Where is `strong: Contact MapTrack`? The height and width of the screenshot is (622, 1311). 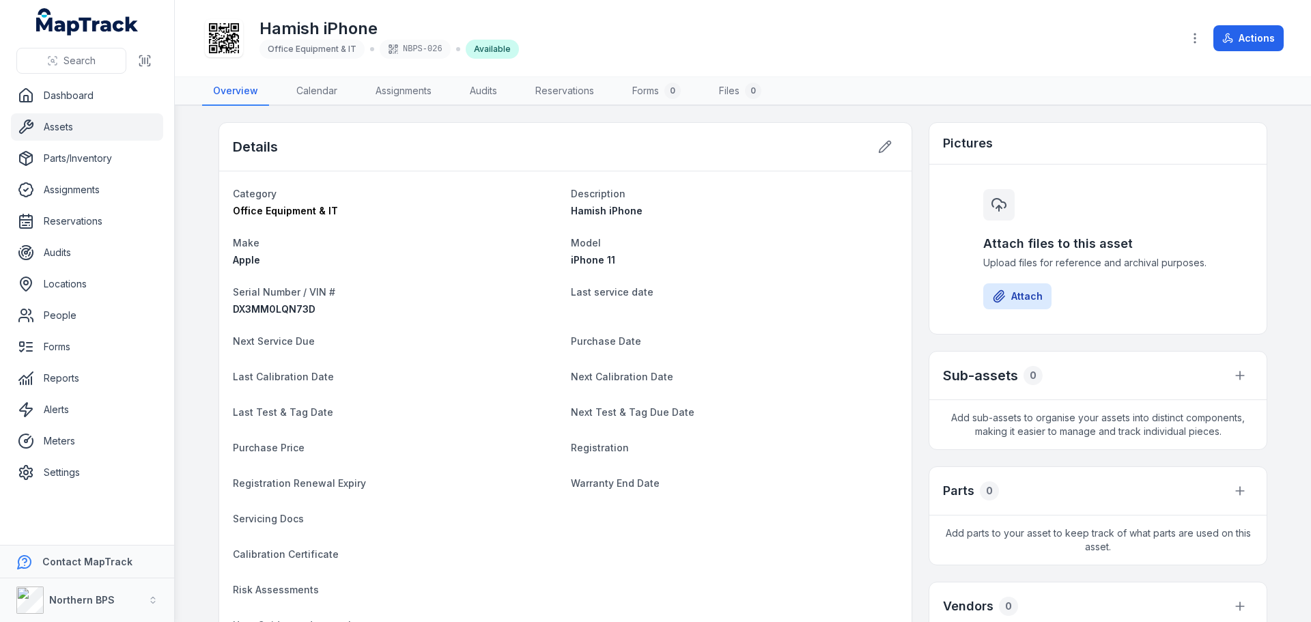
strong: Contact MapTrack is located at coordinates (87, 561).